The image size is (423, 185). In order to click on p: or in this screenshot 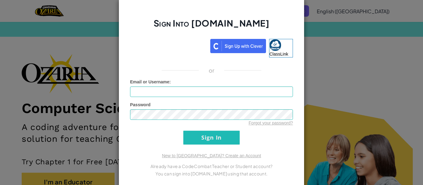, I will do `click(211, 71)`.